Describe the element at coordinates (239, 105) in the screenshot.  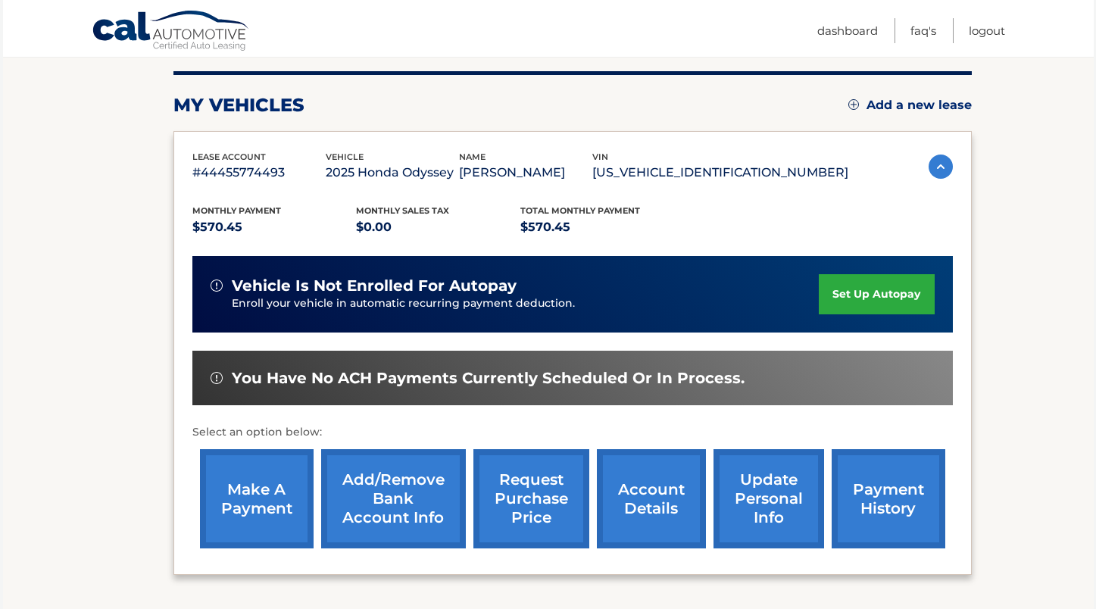
I see `h2: my vehicles` at that location.